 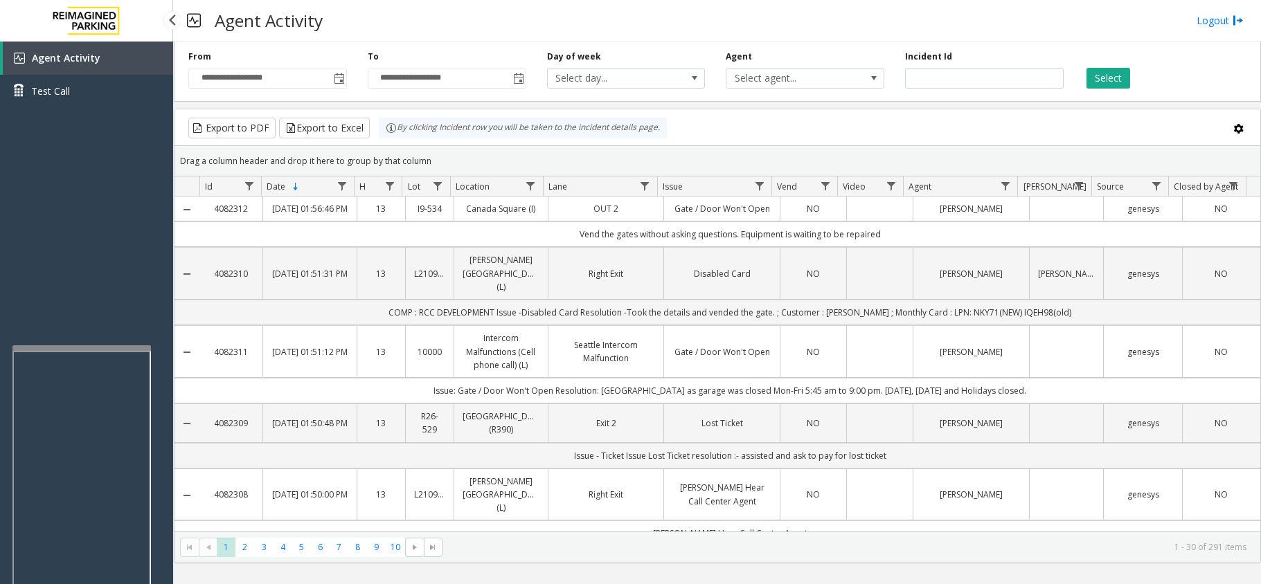 What do you see at coordinates (501, 208) in the screenshot?
I see `a: Canada Square (I)` at bounding box center [501, 208].